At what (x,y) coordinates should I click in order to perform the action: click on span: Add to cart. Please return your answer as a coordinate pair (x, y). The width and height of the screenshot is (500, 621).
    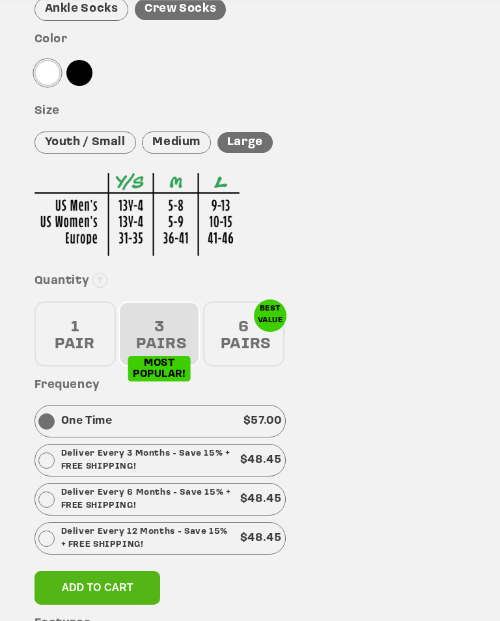
    Looking at the image, I should click on (98, 588).